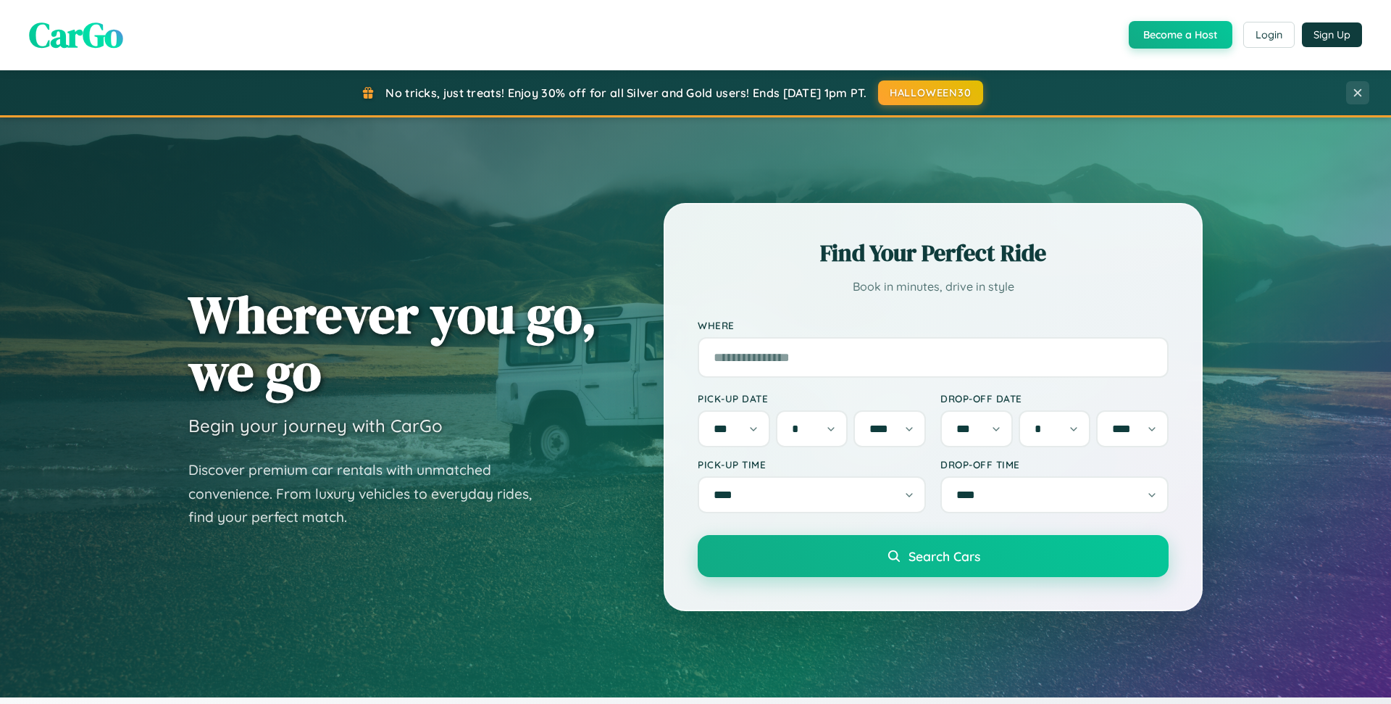  I want to click on label: Pick-up Time, so click(812, 464).